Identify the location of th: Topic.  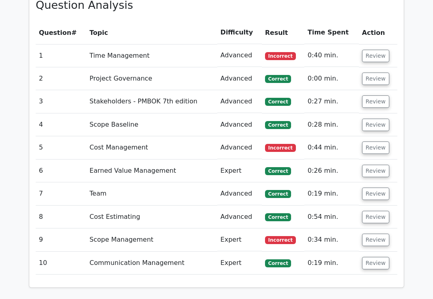
(152, 32).